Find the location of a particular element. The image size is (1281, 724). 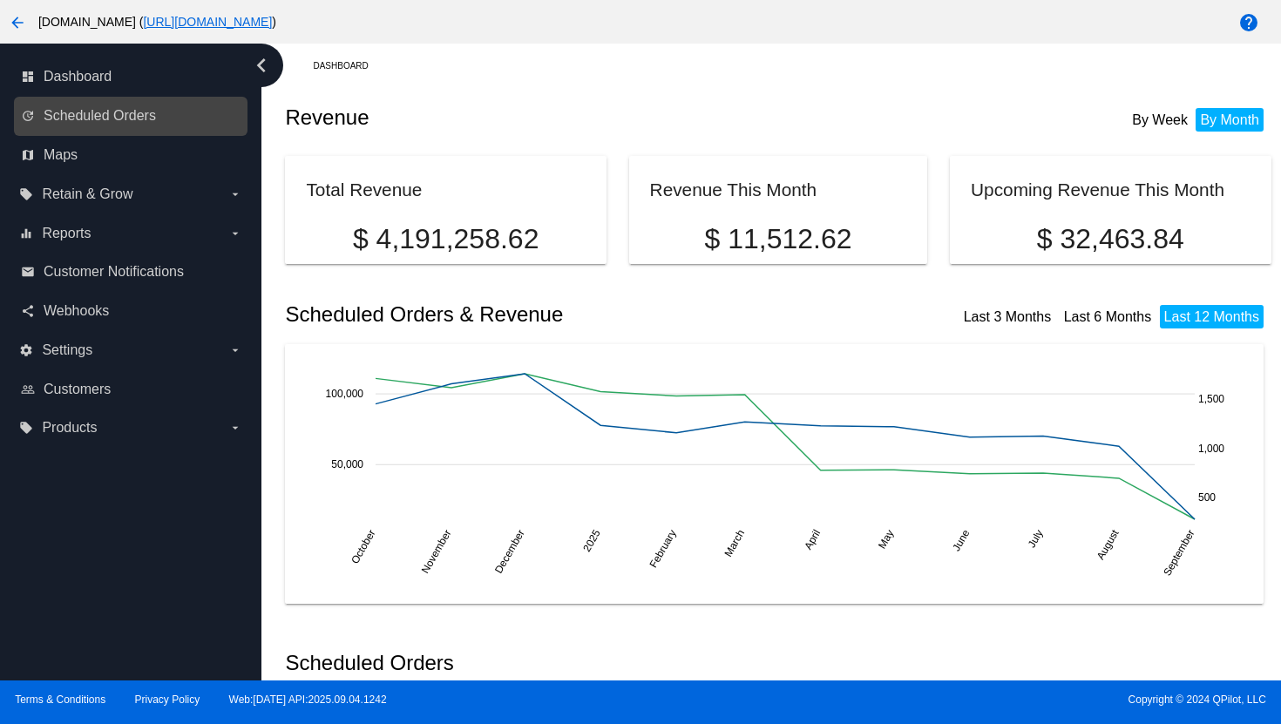

a: Last 12 Months is located at coordinates (1211, 316).